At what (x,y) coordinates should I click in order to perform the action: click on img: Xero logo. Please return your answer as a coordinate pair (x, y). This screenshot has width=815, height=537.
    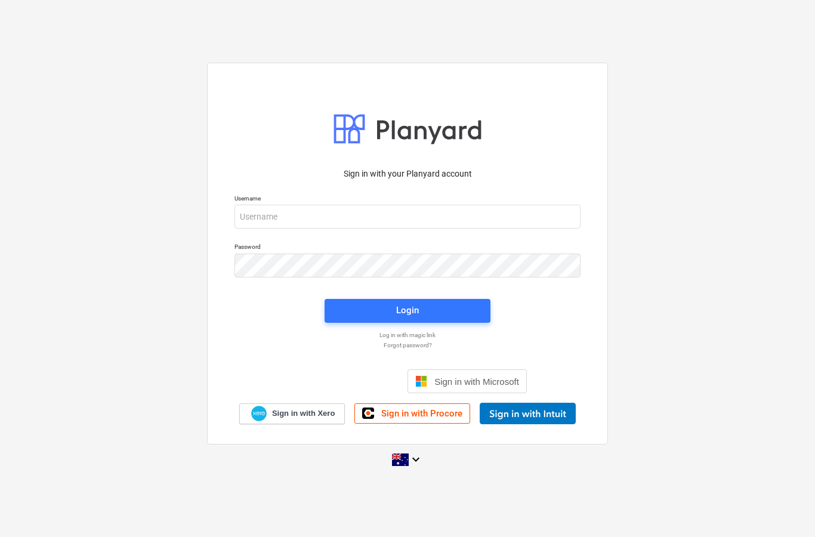
    Looking at the image, I should click on (259, 414).